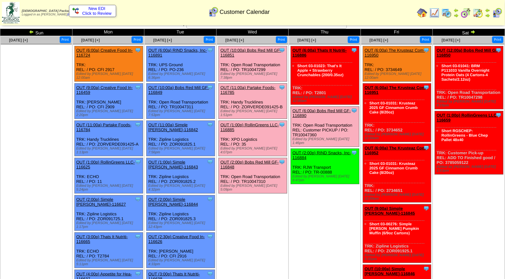 The width and height of the screenshot is (505, 279). What do you see at coordinates (253, 101) in the screenshot?
I see `div: TRK: Handy Trucklines REL: / PO: ZORVERDE091425-B` at bounding box center [253, 101].